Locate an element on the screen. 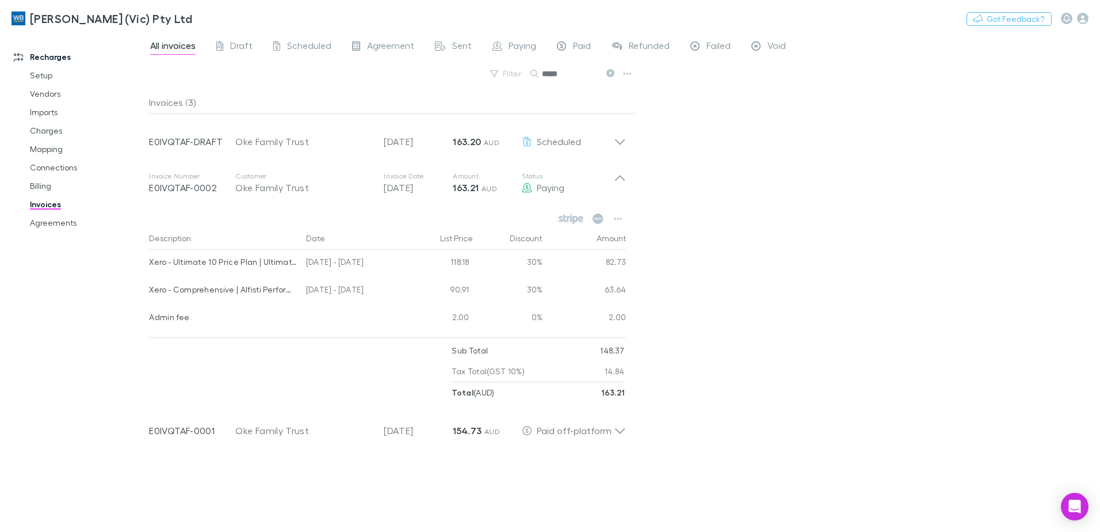 The width and height of the screenshot is (1100, 532). strong: 163.20 is located at coordinates (467, 142).